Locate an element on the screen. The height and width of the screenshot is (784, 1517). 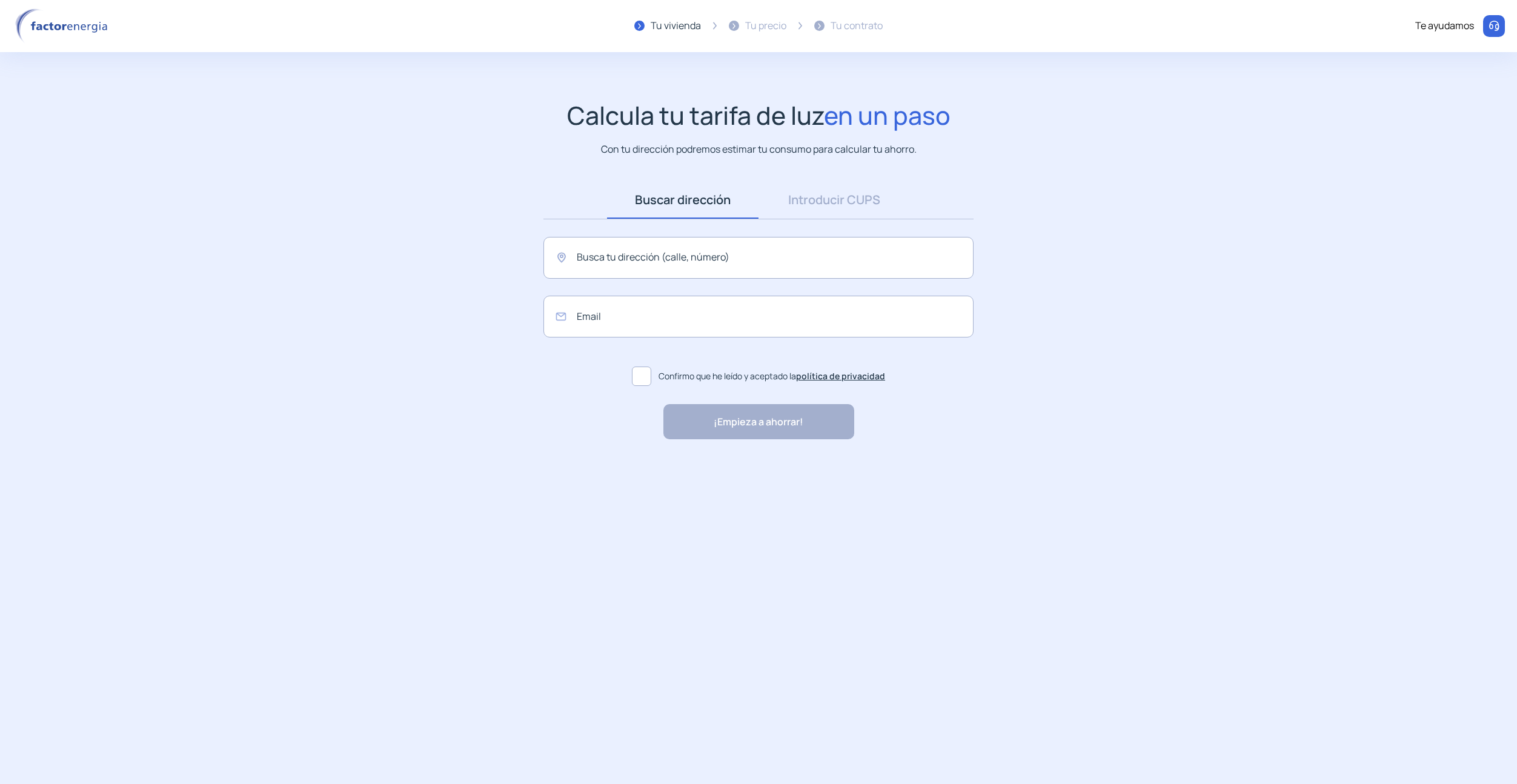
span: en un paso is located at coordinates (887, 115).